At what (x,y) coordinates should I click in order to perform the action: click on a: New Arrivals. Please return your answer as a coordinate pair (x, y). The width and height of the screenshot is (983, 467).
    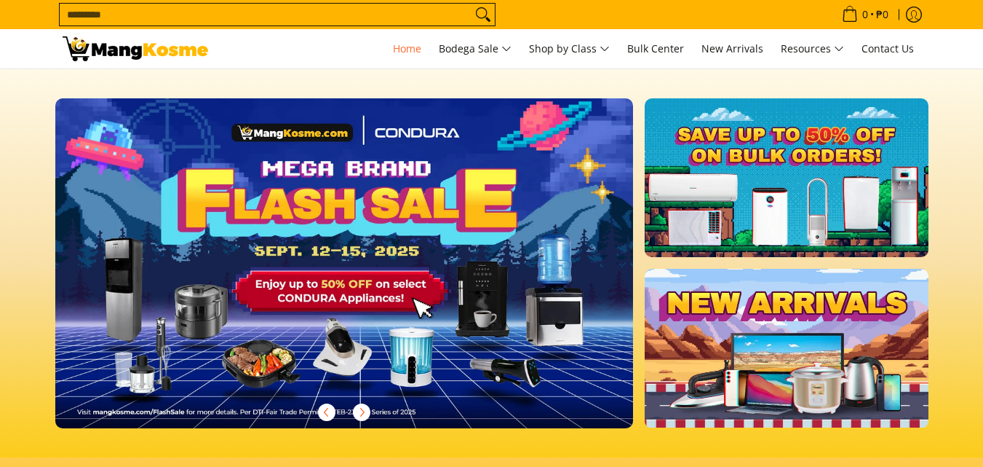
    Looking at the image, I should click on (732, 49).